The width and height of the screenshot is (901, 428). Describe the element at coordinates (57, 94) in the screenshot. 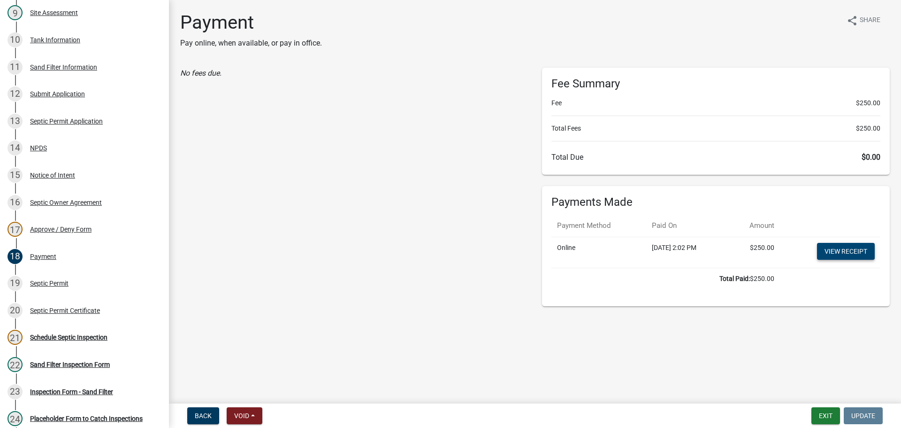

I see `div: Submit Application` at that location.